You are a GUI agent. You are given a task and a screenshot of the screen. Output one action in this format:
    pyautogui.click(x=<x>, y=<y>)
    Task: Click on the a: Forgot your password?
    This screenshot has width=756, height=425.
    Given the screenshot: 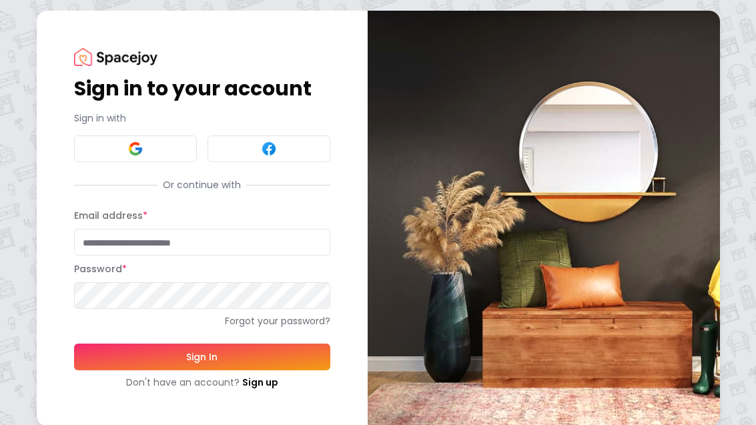 What is the action you would take?
    pyautogui.click(x=202, y=321)
    